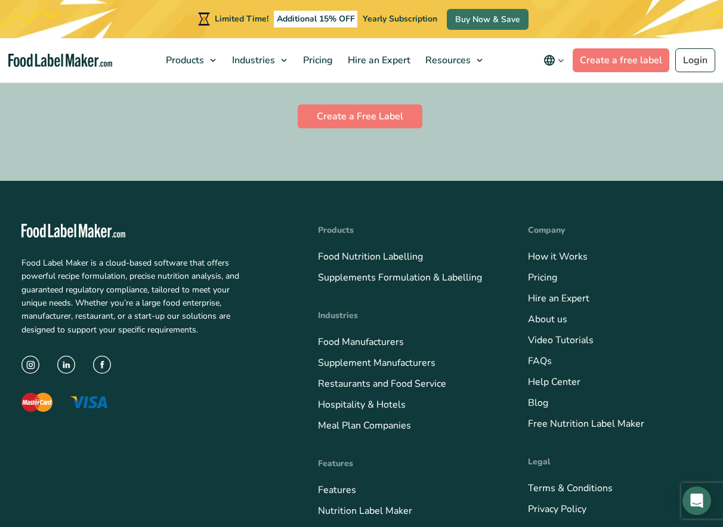  Describe the element at coordinates (405, 230) in the screenshot. I see `h4: Products` at that location.